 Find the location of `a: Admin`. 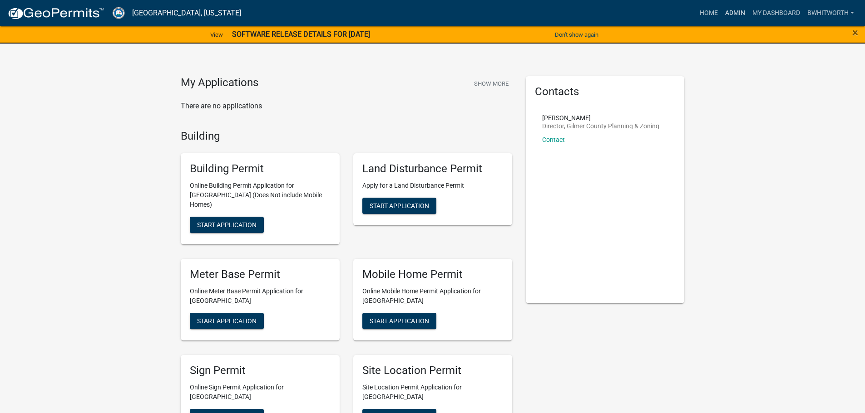

a: Admin is located at coordinates (735, 13).